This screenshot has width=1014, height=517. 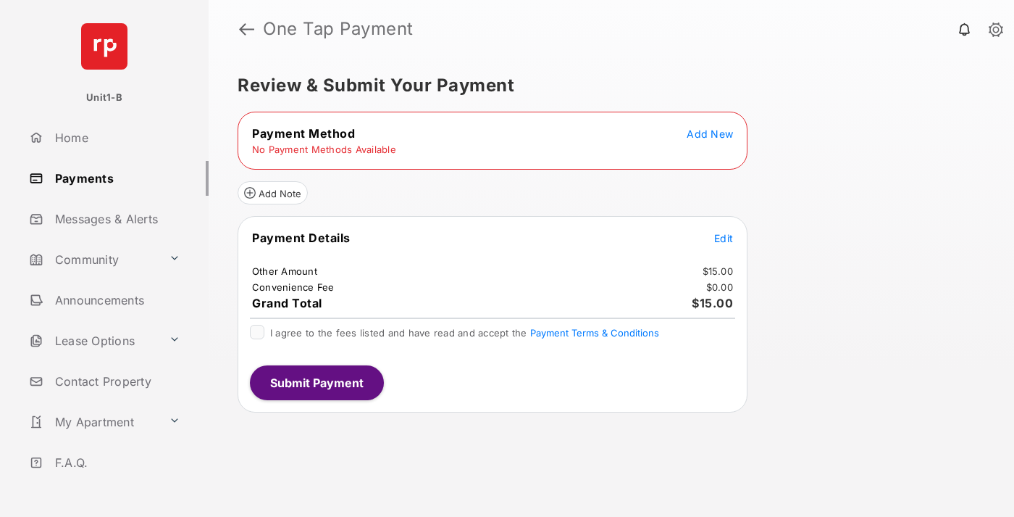 What do you see at coordinates (317, 383) in the screenshot?
I see `button: Submit Payment` at bounding box center [317, 383].